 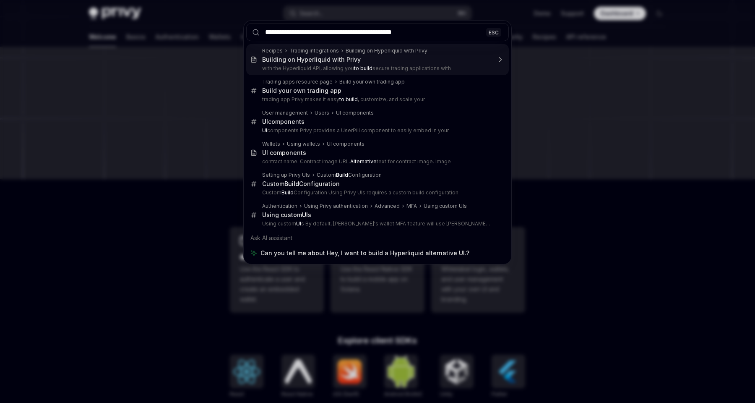 What do you see at coordinates (377, 162) in the screenshot?
I see `p: contract name. Contract image URL. text for contract image. Image` at bounding box center [377, 162].